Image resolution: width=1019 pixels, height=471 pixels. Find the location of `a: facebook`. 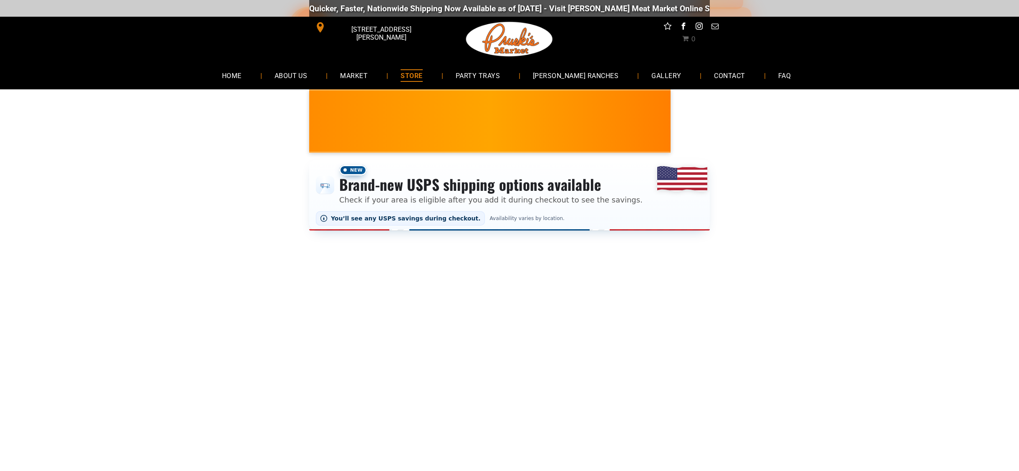

a: facebook is located at coordinates (683, 27).